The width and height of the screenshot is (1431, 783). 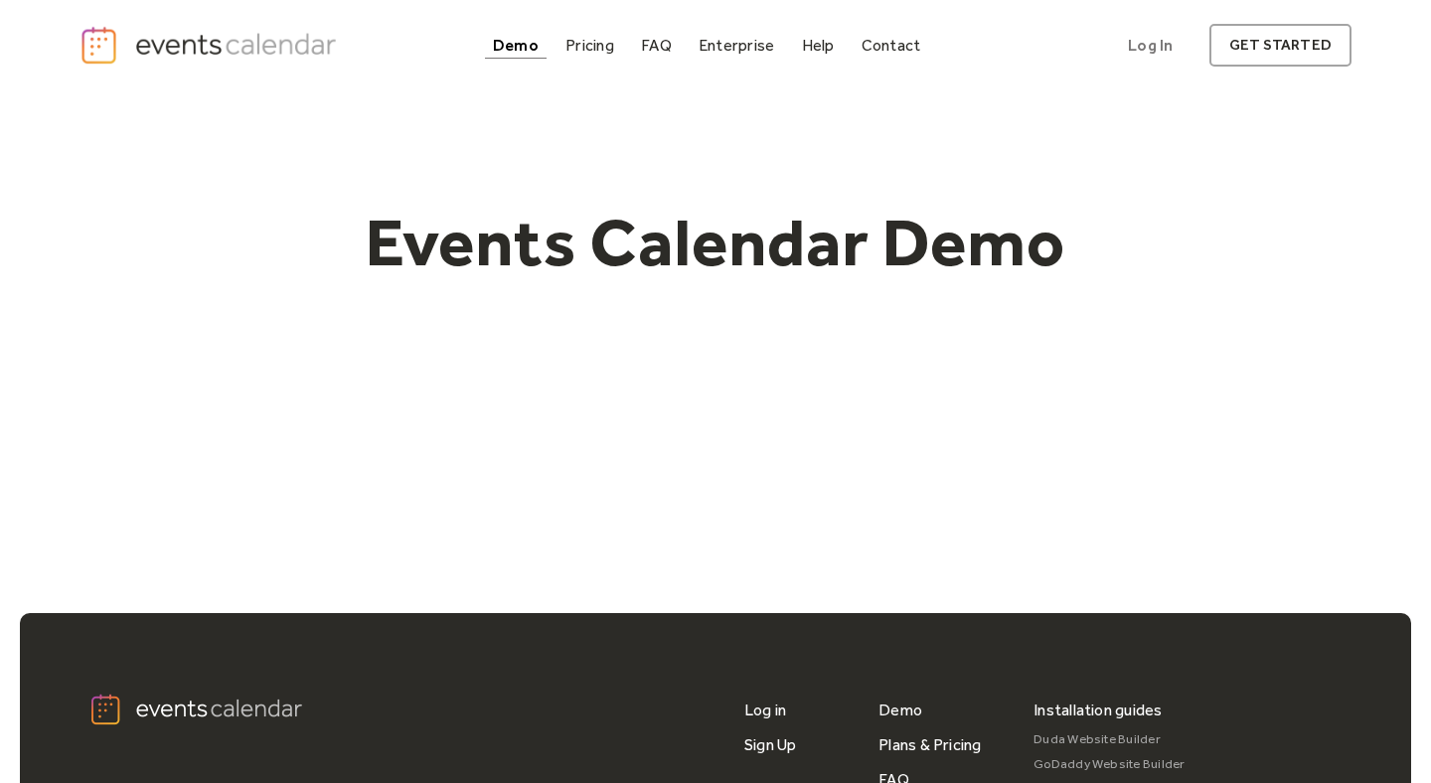 I want to click on a: Log In, so click(x=1150, y=45).